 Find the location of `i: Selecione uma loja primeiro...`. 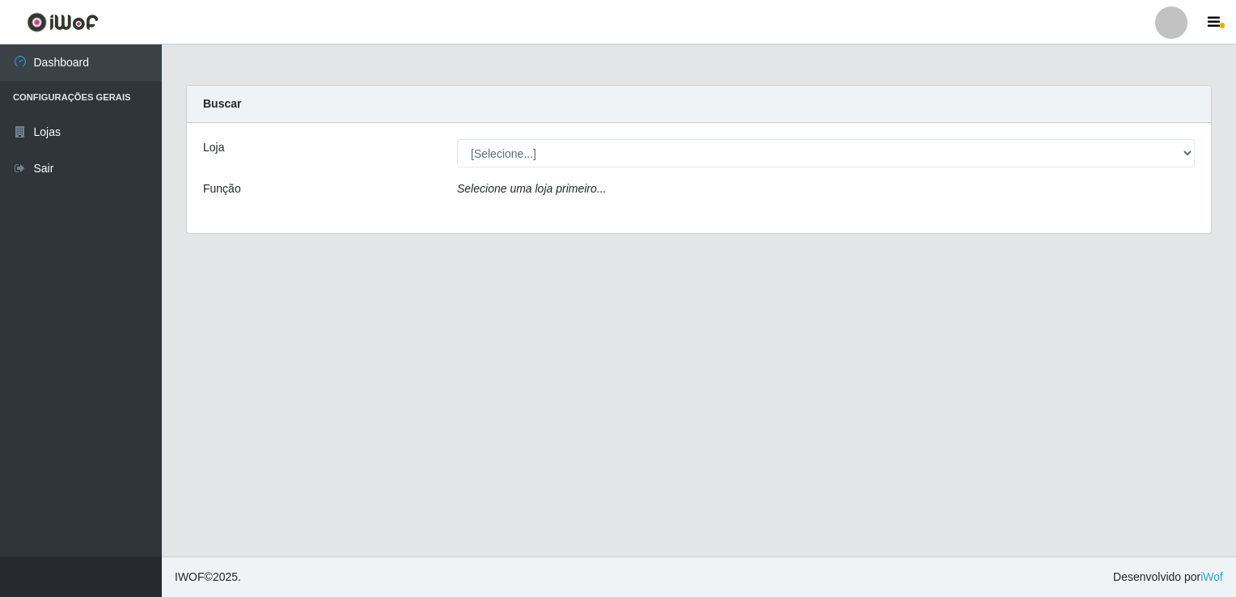

i: Selecione uma loja primeiro... is located at coordinates (532, 189).